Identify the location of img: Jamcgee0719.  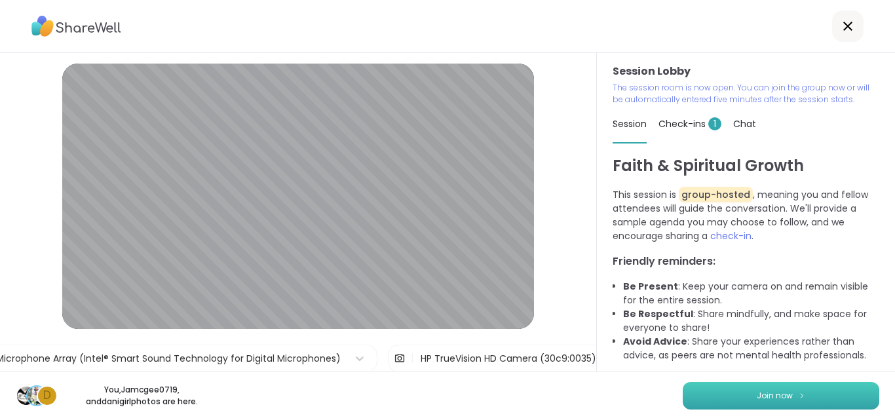
(37, 396).